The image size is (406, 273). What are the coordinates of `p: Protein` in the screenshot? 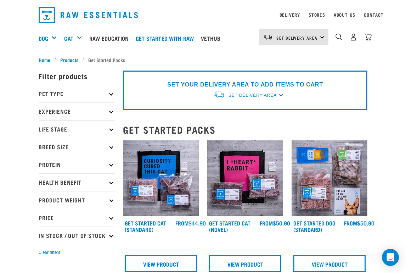 It's located at (77, 165).